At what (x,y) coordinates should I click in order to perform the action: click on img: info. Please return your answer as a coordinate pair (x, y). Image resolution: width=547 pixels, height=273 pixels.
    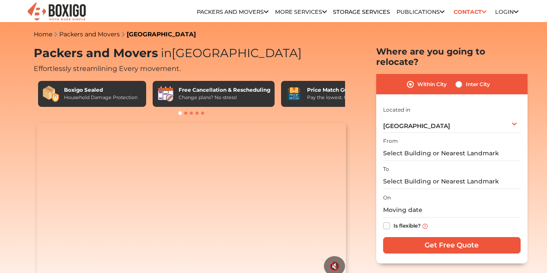
    Looking at the image, I should click on (425, 226).